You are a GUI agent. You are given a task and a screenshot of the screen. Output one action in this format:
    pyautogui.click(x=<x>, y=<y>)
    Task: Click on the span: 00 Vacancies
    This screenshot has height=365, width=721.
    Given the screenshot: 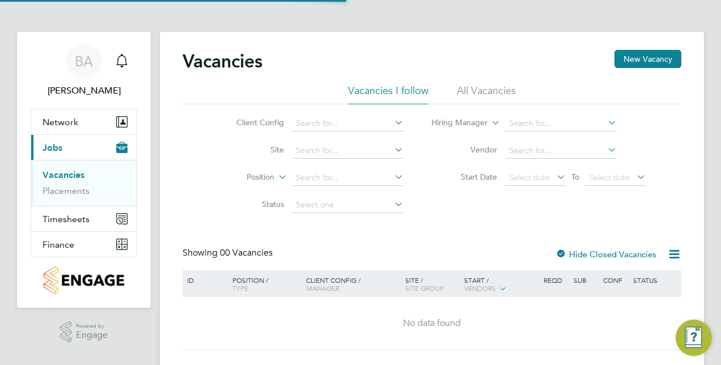 What is the action you would take?
    pyautogui.click(x=246, y=253)
    